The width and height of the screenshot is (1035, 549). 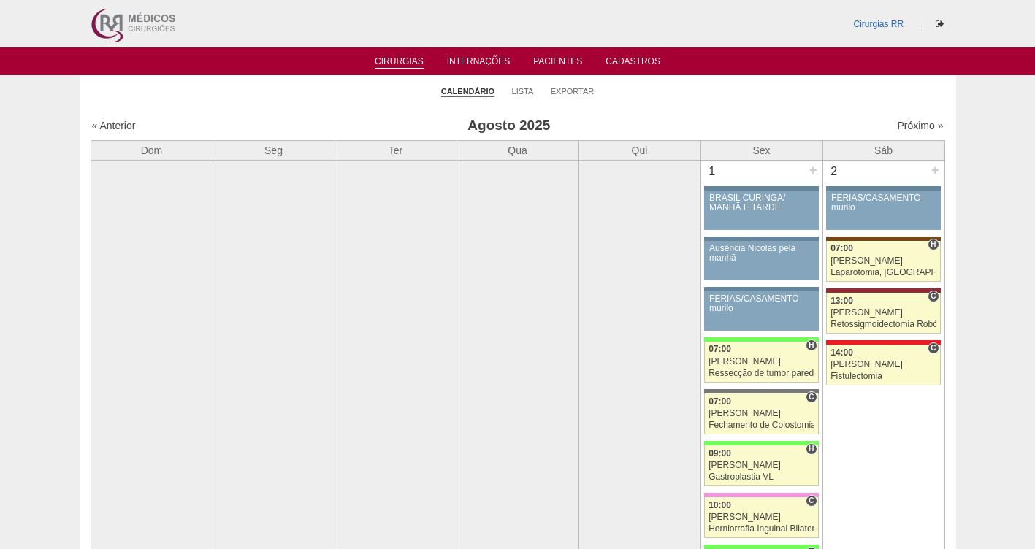 I want to click on div: Gastroplastia VL, so click(x=761, y=477).